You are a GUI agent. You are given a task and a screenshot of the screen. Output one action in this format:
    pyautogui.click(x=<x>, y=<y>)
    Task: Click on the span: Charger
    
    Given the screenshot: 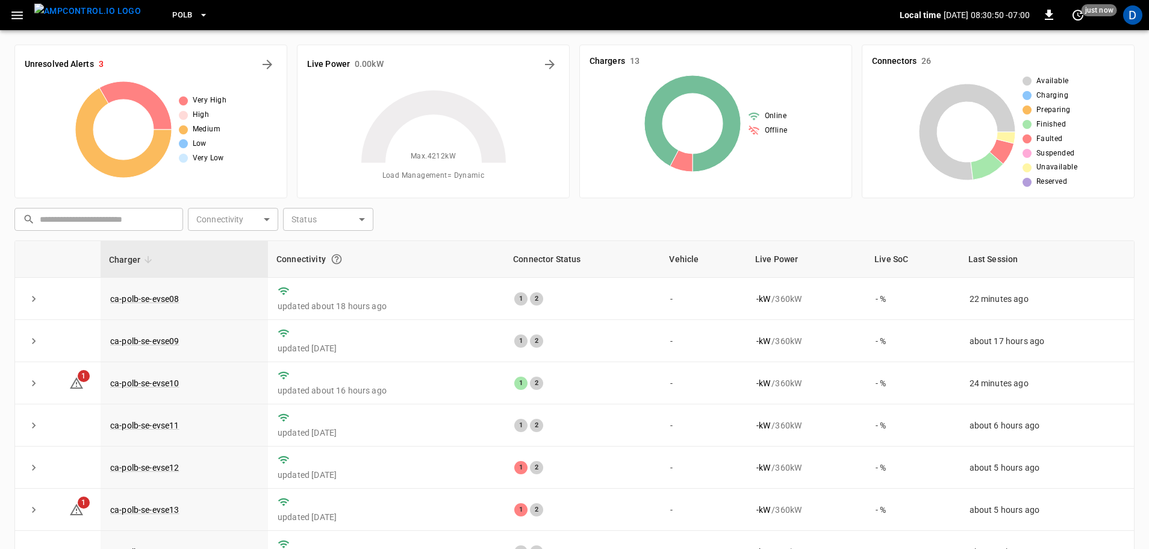 What is the action you would take?
    pyautogui.click(x=132, y=260)
    